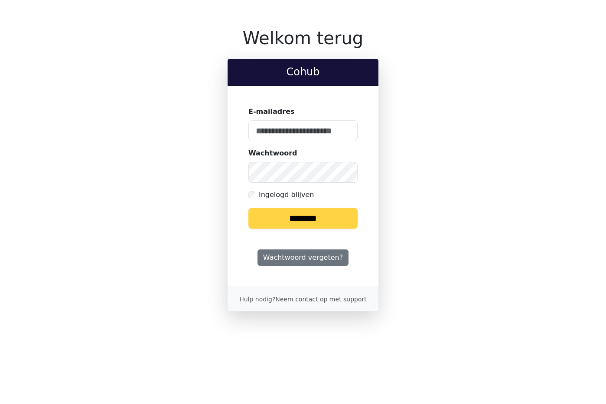  Describe the element at coordinates (303, 258) in the screenshot. I see `a: Wachtwoord vergeten?` at that location.